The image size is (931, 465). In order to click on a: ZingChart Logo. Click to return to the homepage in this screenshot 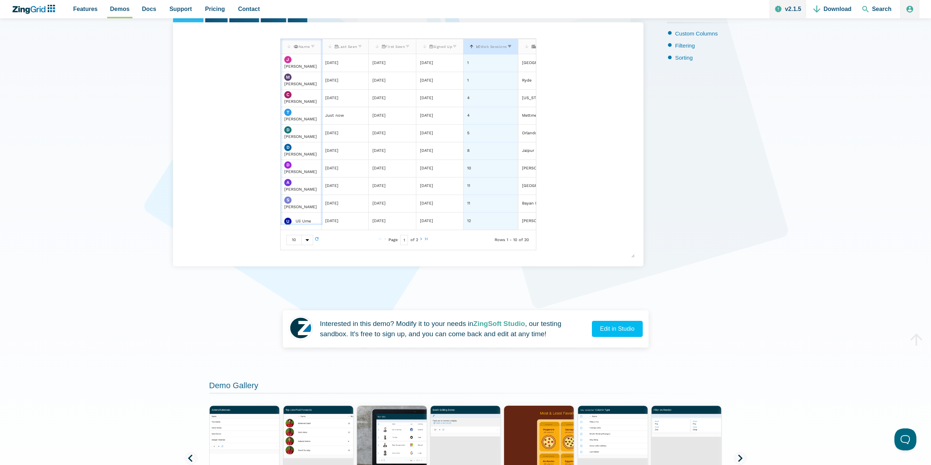, I will do `click(35, 9)`.